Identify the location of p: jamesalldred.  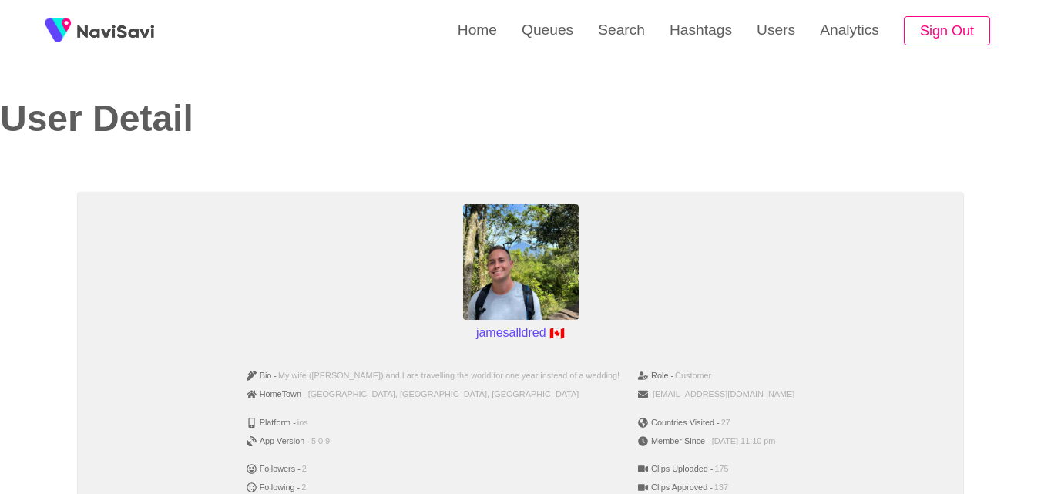
(520, 333).